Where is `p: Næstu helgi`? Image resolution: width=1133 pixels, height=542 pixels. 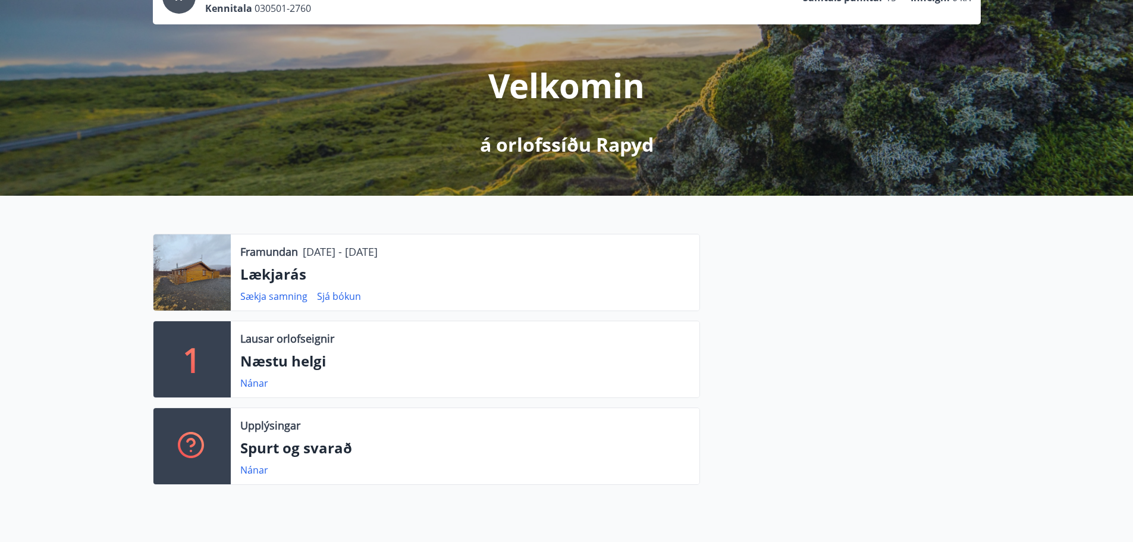 p: Næstu helgi is located at coordinates (465, 361).